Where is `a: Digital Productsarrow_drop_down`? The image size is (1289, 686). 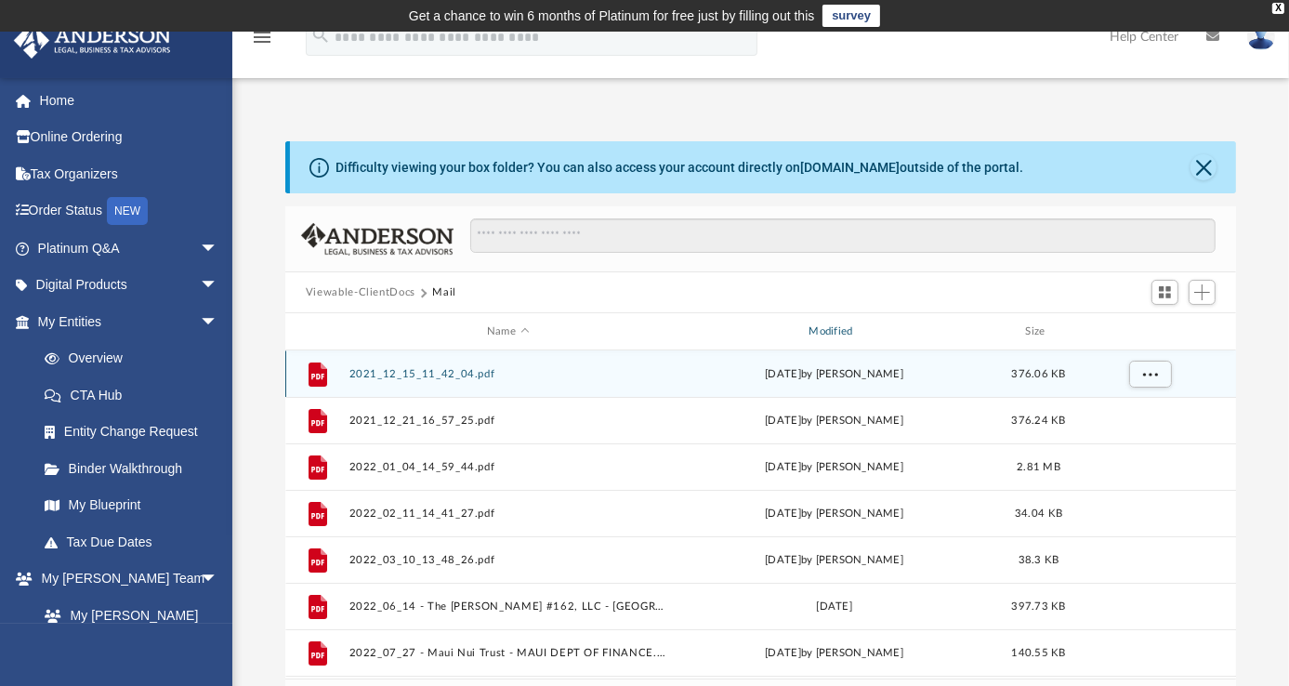
a: Digital Productsarrow_drop_down is located at coordinates (129, 285).